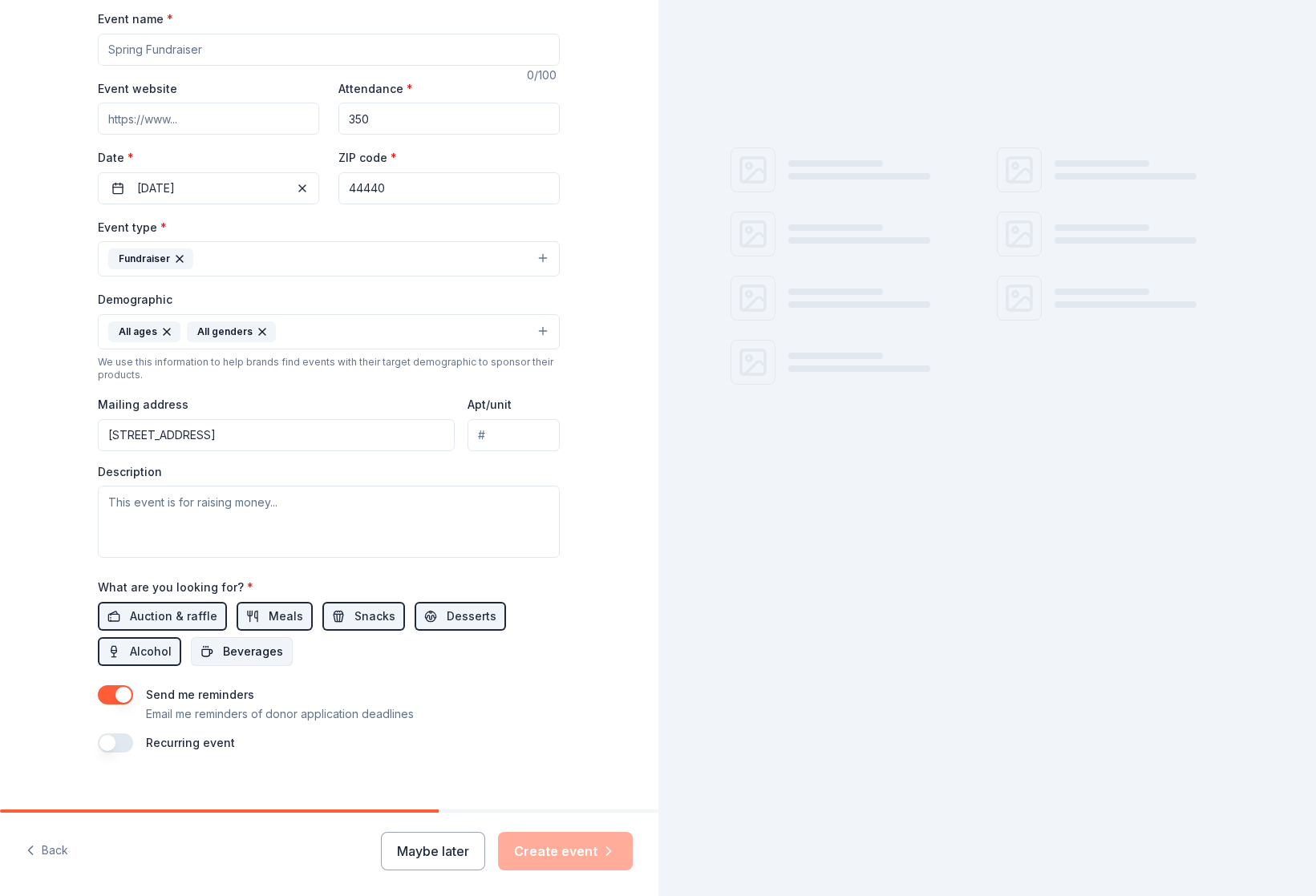 Image resolution: width=1316 pixels, height=896 pixels. What do you see at coordinates (275, 616) in the screenshot?
I see `button: Meals` at bounding box center [275, 616].